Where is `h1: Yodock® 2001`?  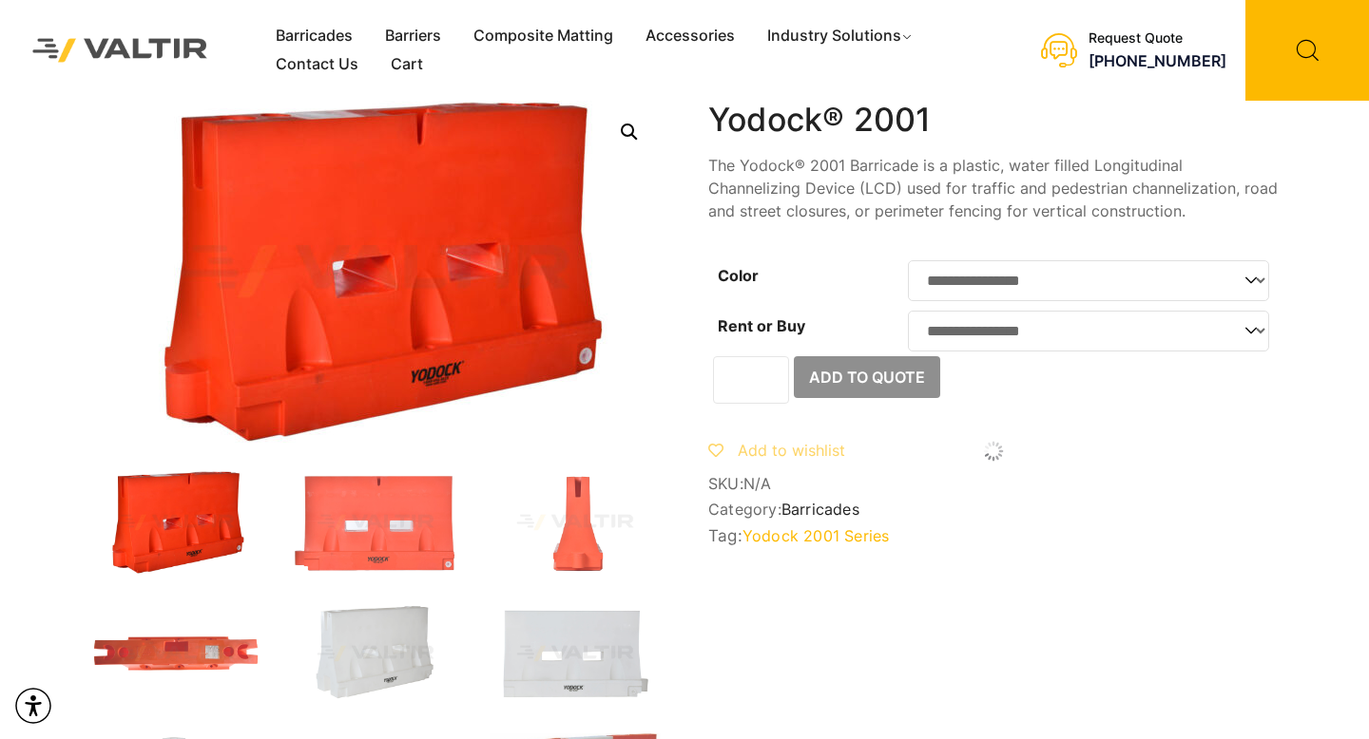
h1: Yodock® 2001 is located at coordinates (993, 120).